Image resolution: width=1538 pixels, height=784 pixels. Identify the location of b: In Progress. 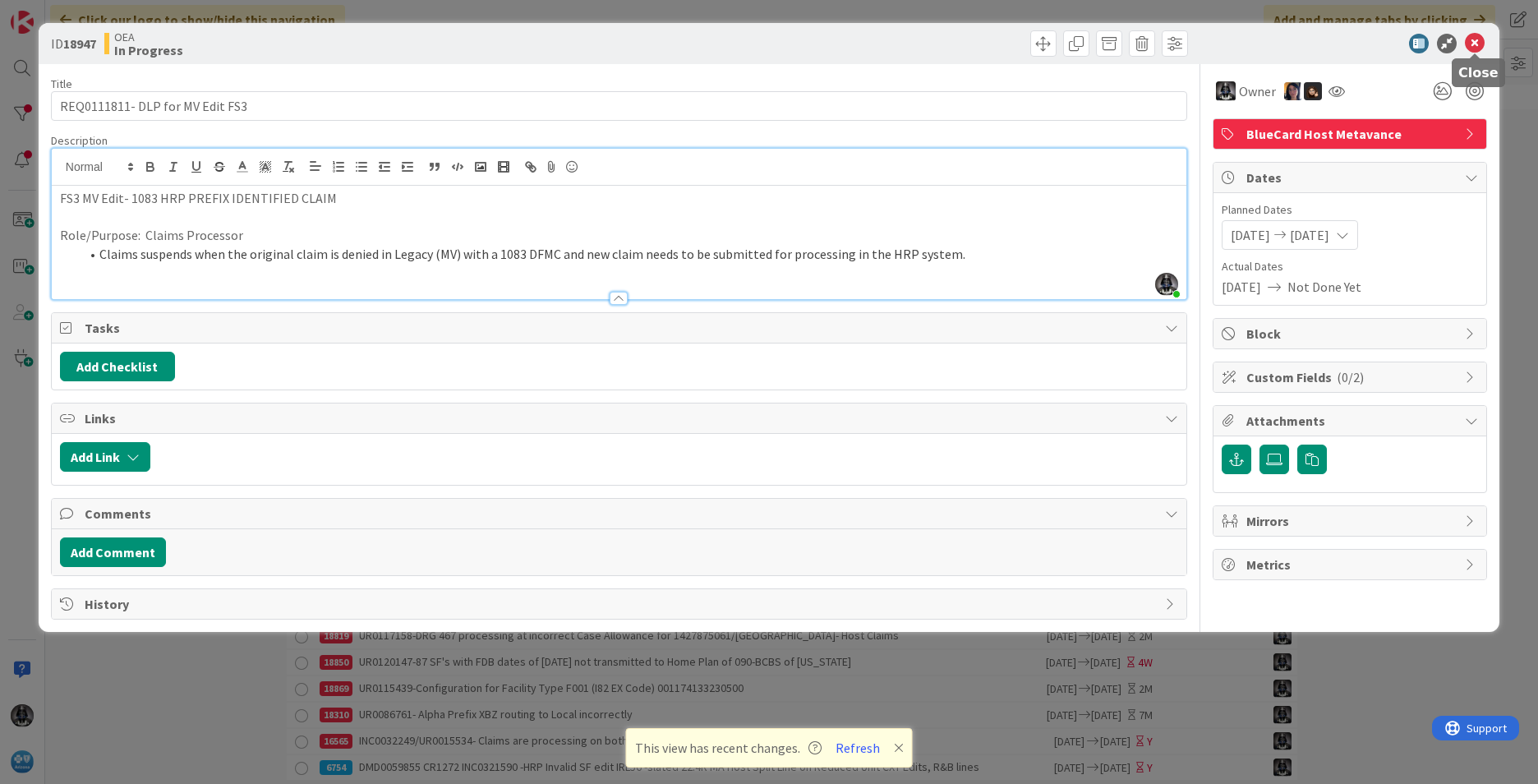
(149, 50).